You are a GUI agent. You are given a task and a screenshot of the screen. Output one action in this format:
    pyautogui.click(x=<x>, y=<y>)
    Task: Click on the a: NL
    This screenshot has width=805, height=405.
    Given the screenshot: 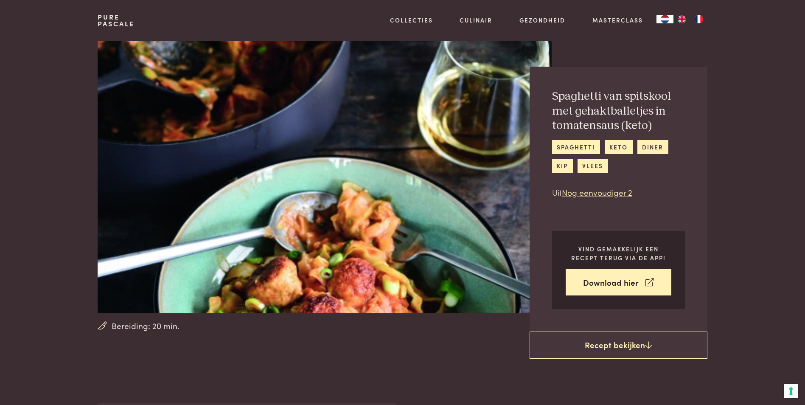 What is the action you would take?
    pyautogui.click(x=665, y=19)
    